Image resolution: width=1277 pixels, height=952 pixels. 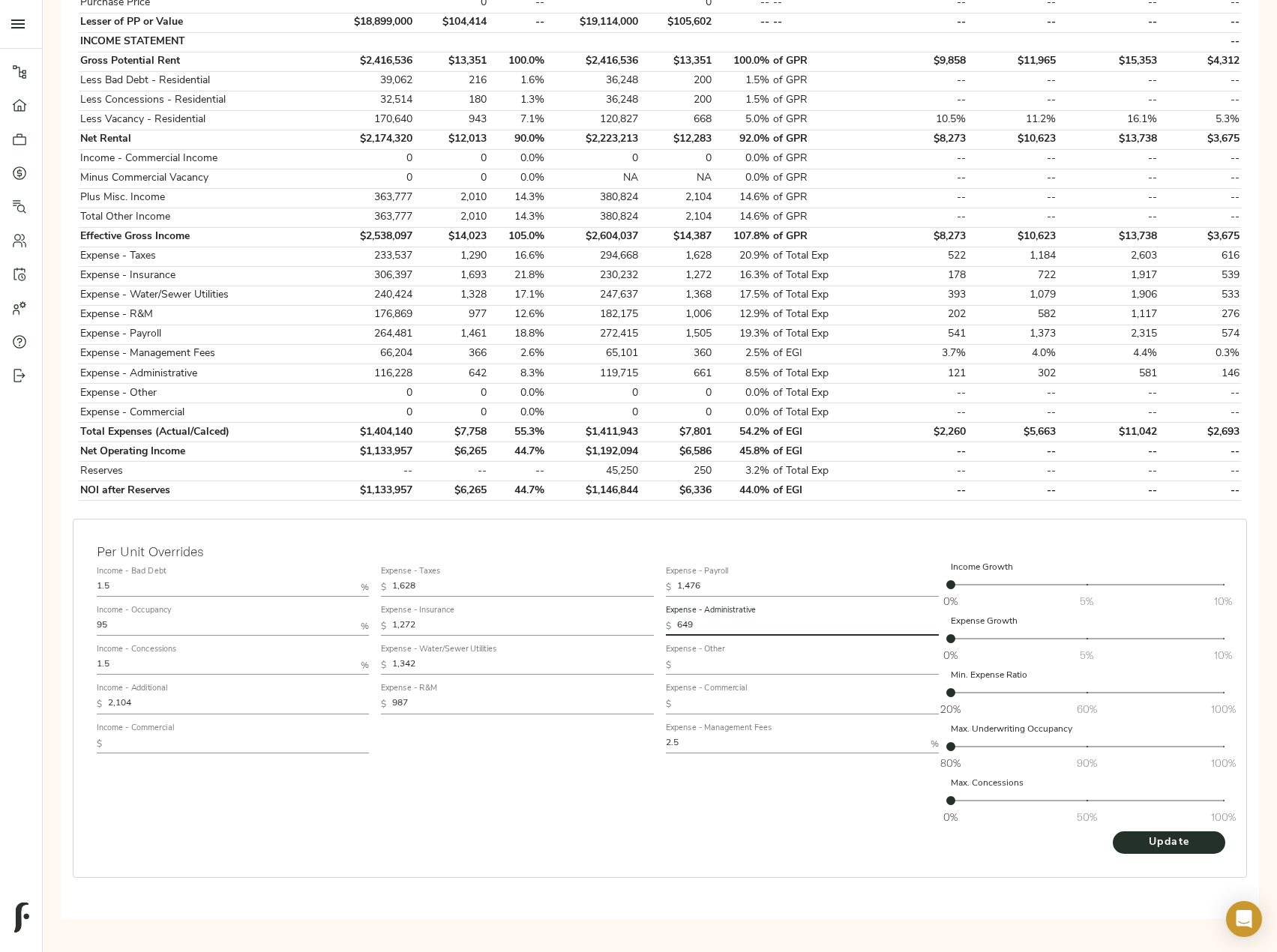 I want to click on td: 616, so click(x=1200, y=257).